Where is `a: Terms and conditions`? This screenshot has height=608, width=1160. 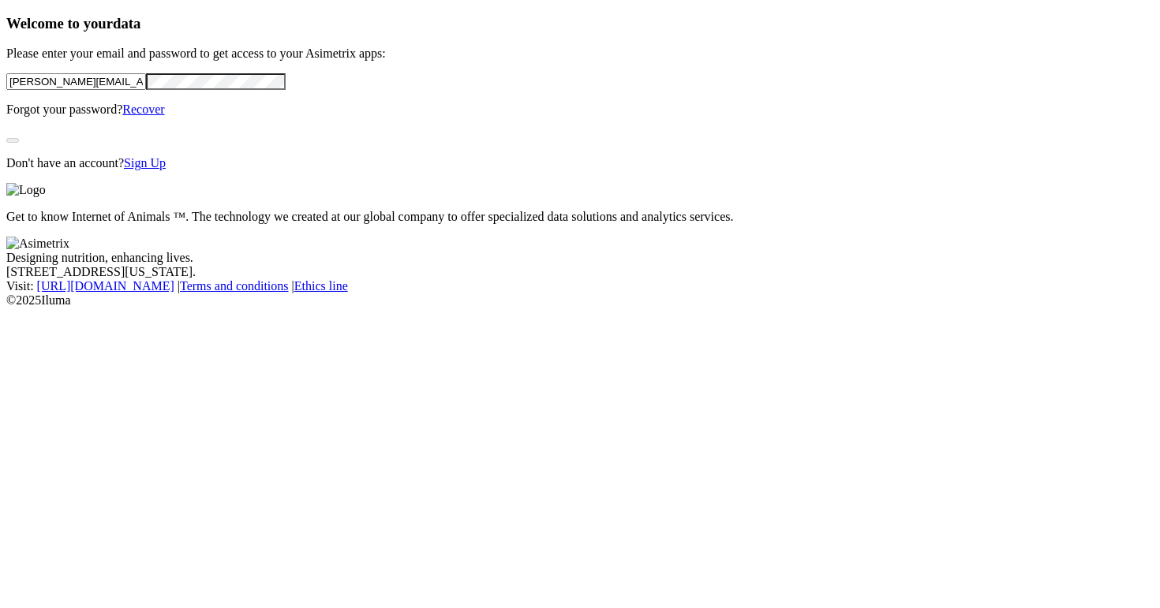 a: Terms and conditions is located at coordinates (234, 286).